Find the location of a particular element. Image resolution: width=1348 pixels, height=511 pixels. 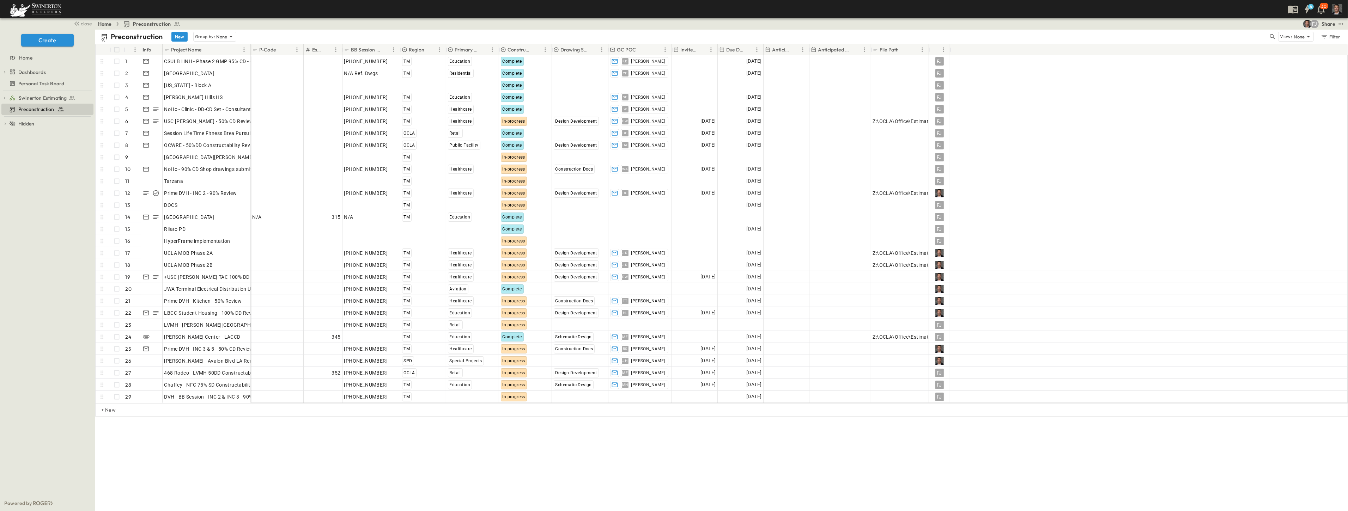

span: JD is located at coordinates (625, 265).